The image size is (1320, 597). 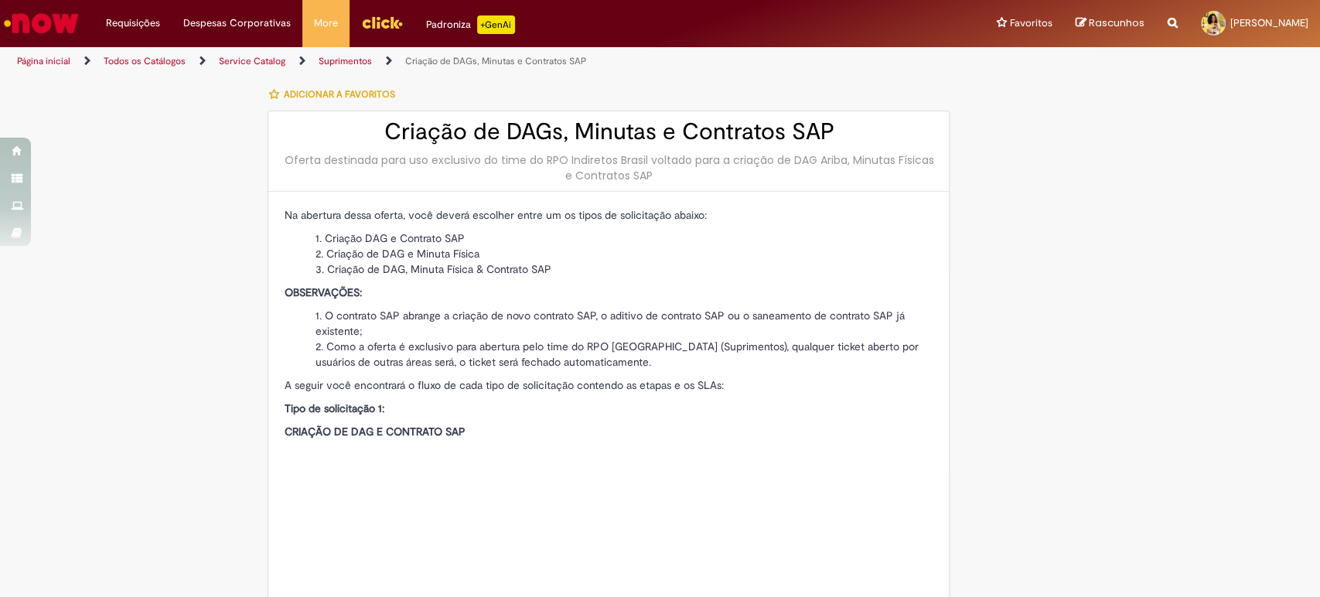 I want to click on button: Adicionar a Favoritos, so click(x=335, y=94).